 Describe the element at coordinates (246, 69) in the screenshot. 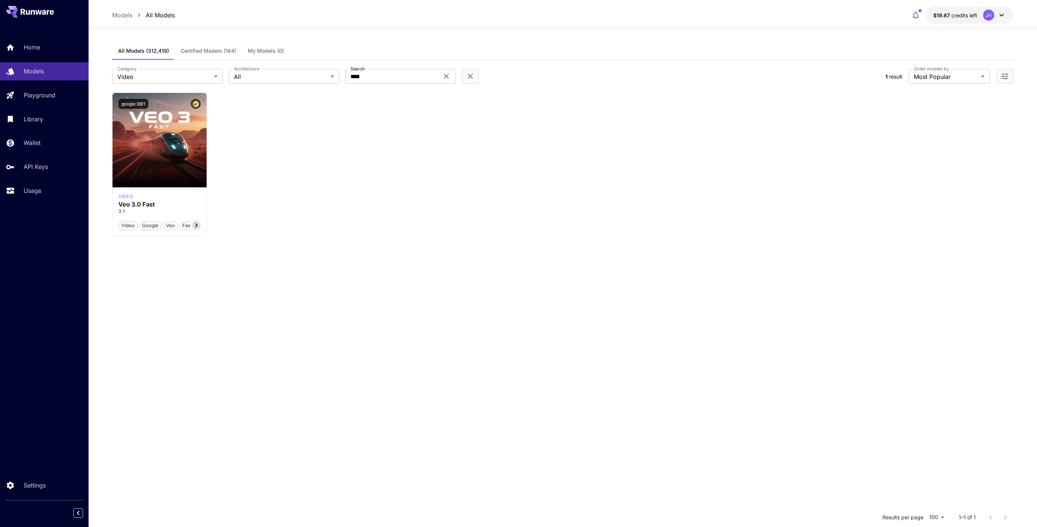

I see `label: Architecture` at that location.